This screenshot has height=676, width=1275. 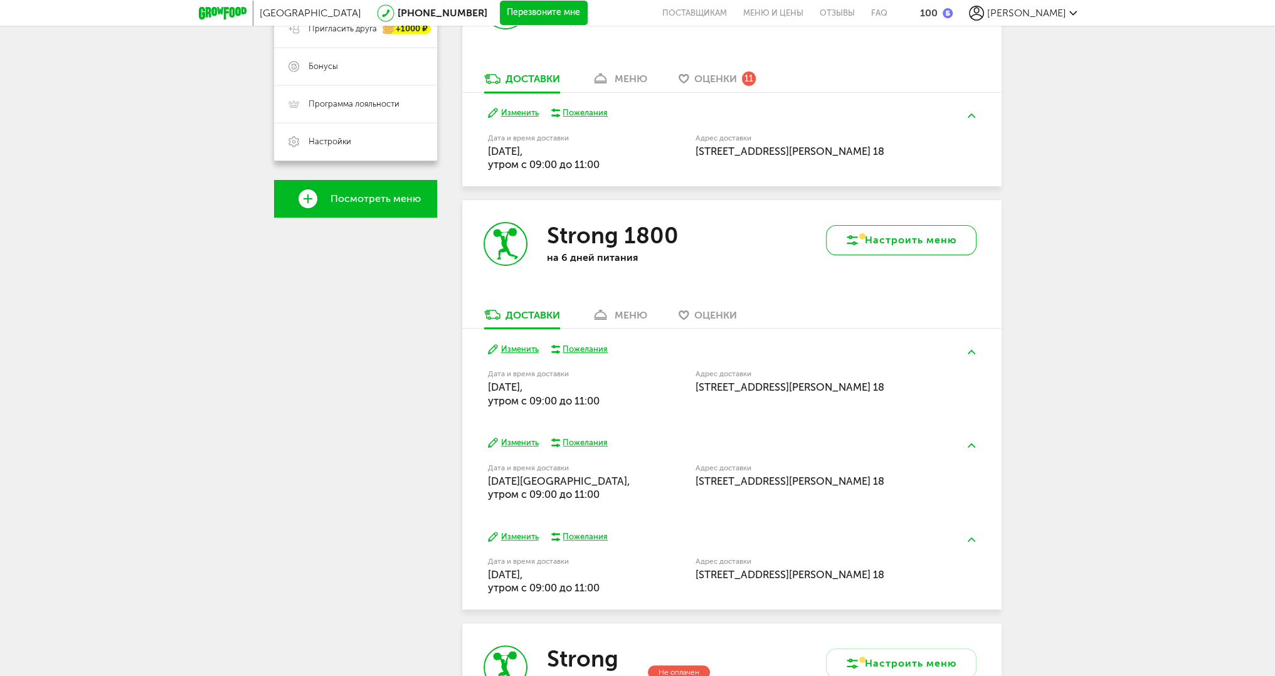 I want to click on span: Настройки, so click(x=330, y=142).